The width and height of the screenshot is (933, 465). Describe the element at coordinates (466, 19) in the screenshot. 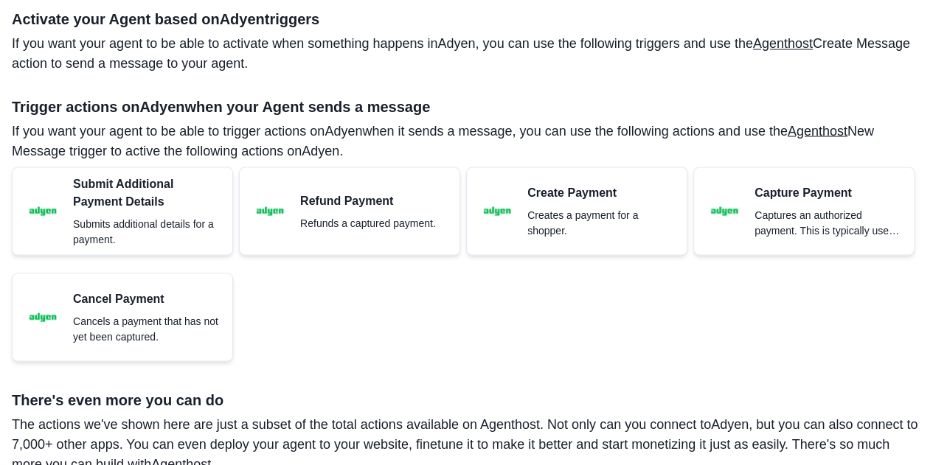

I see `h4: Activate your Agent based on Adyen triggers` at that location.